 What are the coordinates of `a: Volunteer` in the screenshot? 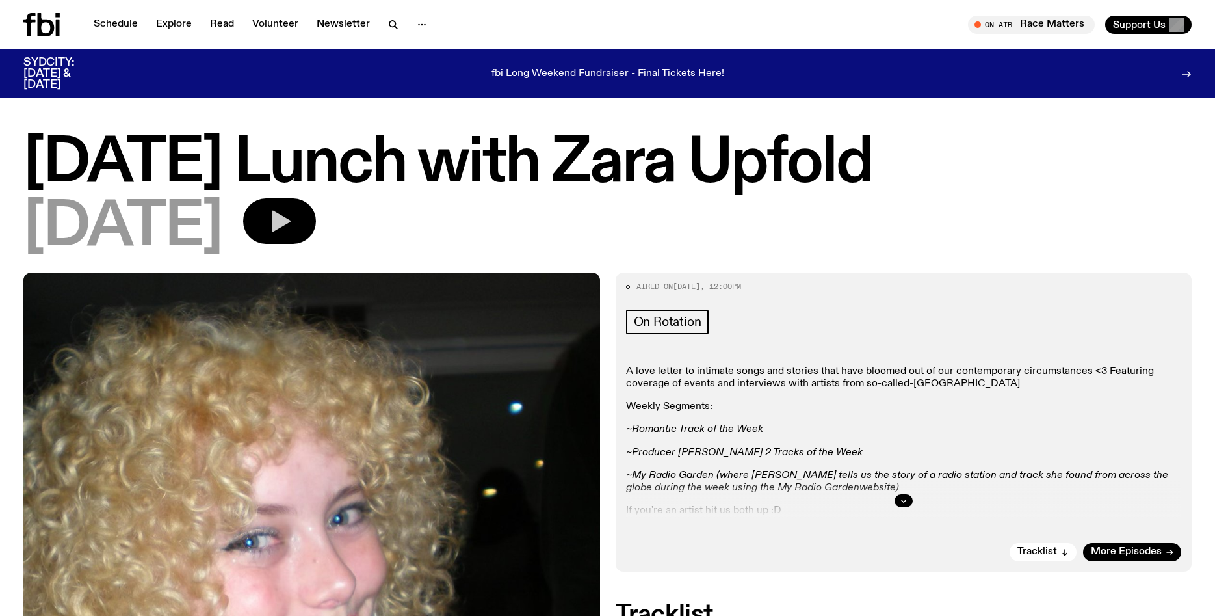 It's located at (275, 25).